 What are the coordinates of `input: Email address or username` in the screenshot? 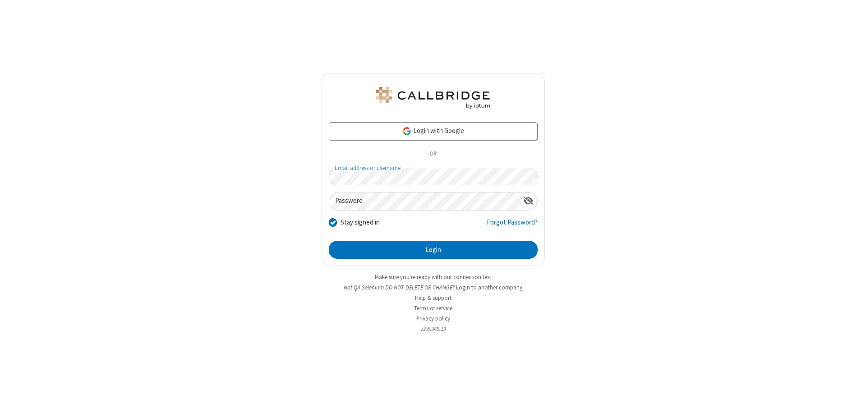 It's located at (433, 176).